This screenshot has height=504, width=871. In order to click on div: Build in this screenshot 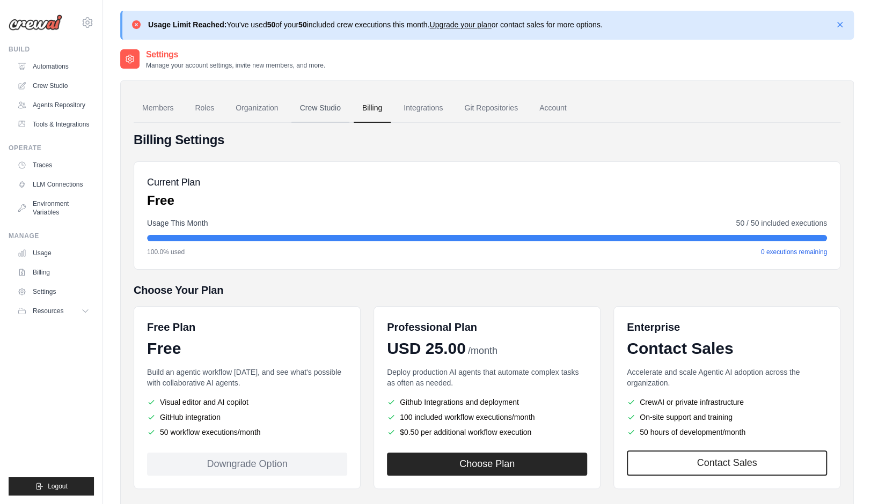, I will do `click(51, 49)`.